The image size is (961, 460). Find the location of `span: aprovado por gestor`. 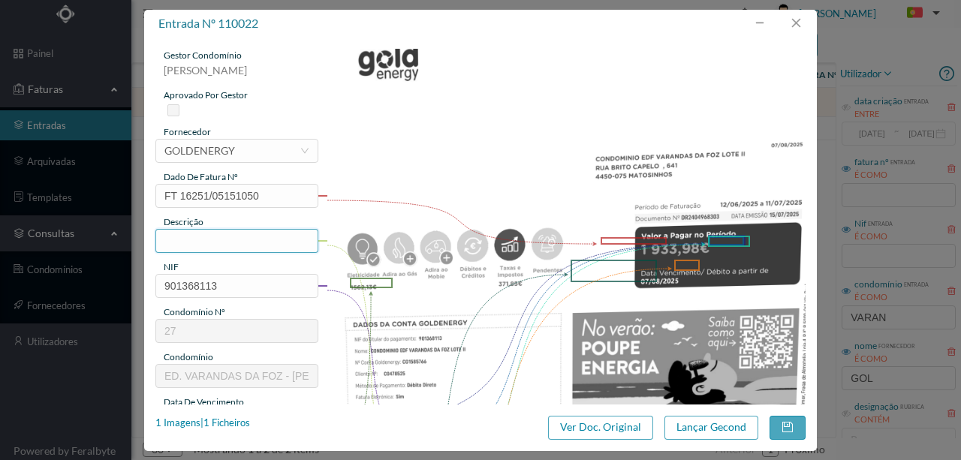

span: aprovado por gestor is located at coordinates (206, 95).